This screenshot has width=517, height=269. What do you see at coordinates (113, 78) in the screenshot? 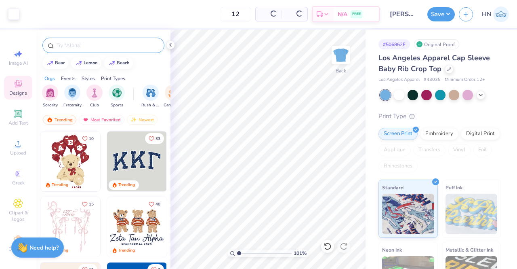
I see `div: Print Types` at bounding box center [113, 78].